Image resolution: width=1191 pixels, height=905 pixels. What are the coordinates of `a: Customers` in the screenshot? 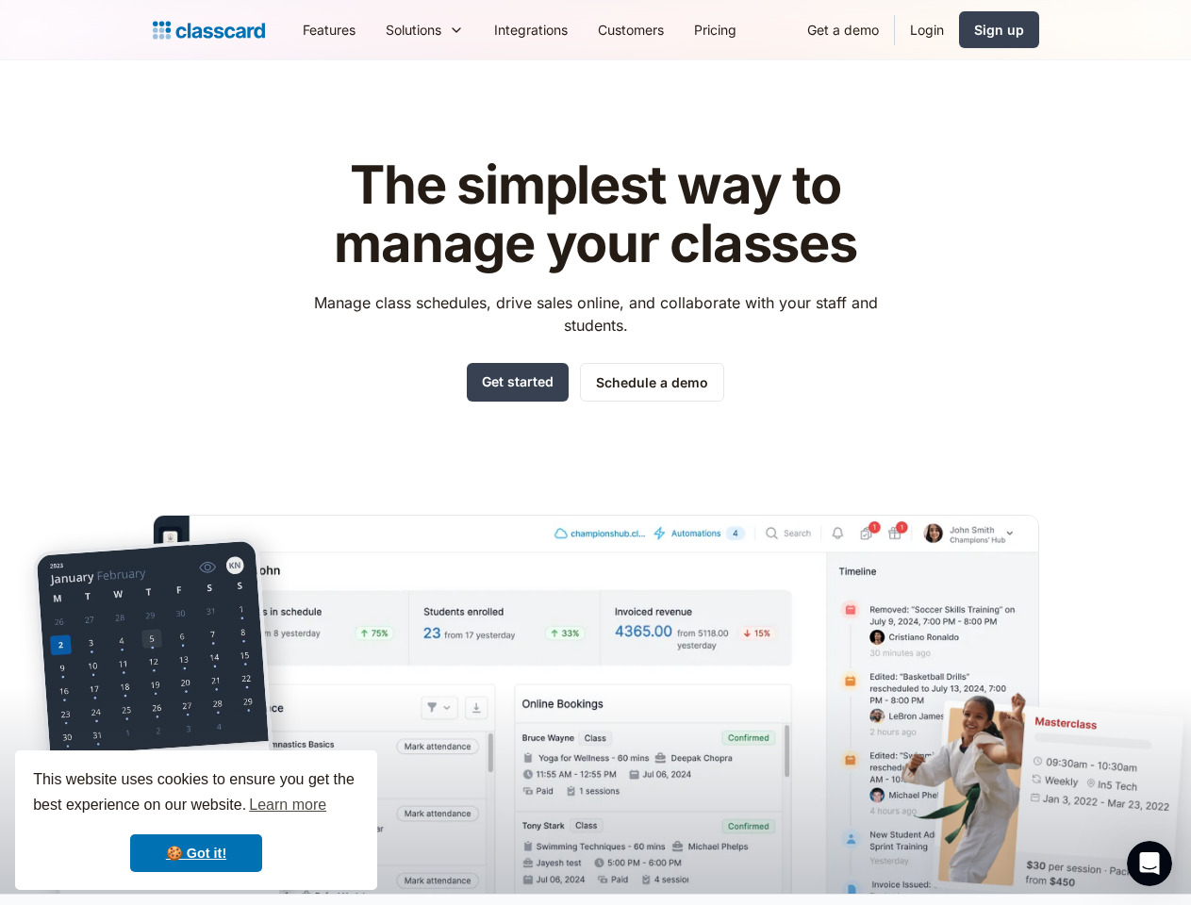 It's located at (631, 29).